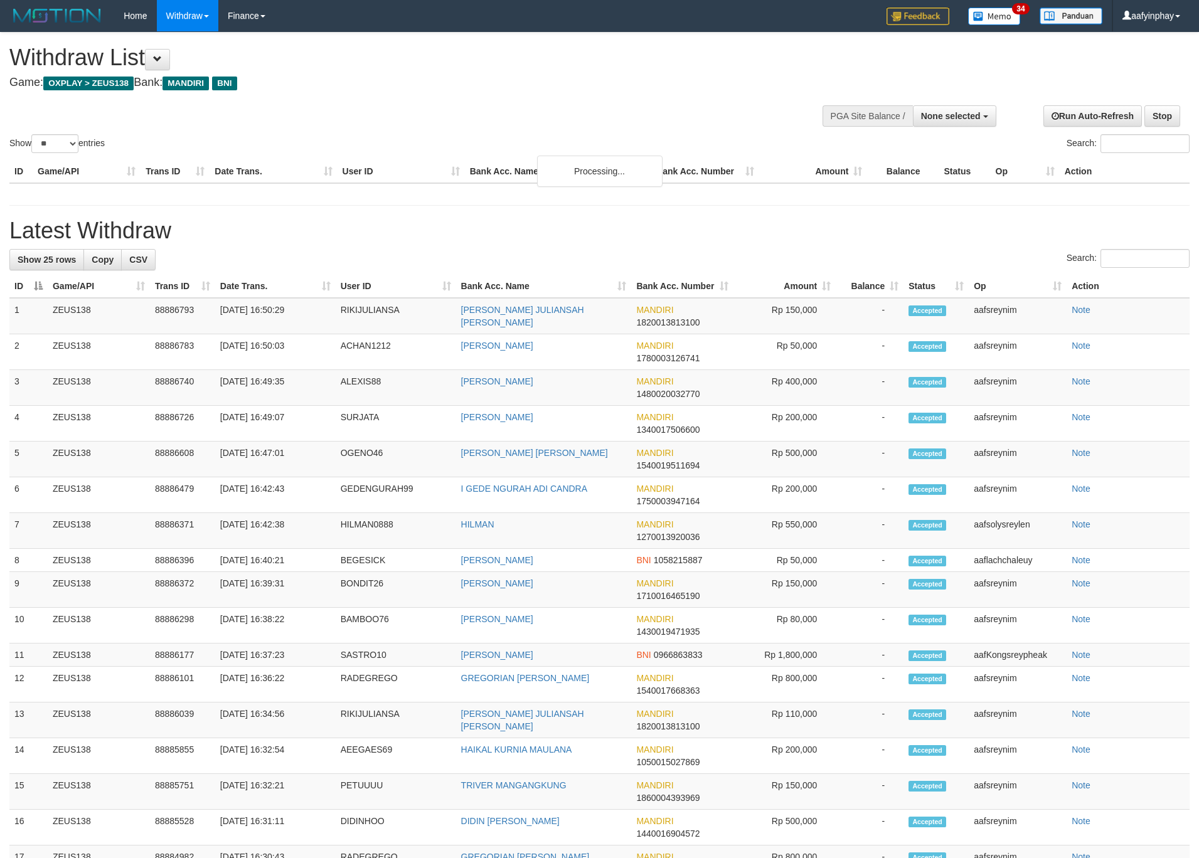  Describe the element at coordinates (396, 424) in the screenshot. I see `td: SURJATA` at that location.